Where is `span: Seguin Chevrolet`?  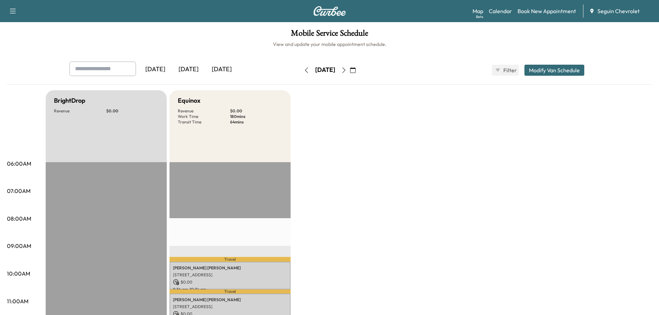 span: Seguin Chevrolet is located at coordinates (618, 11).